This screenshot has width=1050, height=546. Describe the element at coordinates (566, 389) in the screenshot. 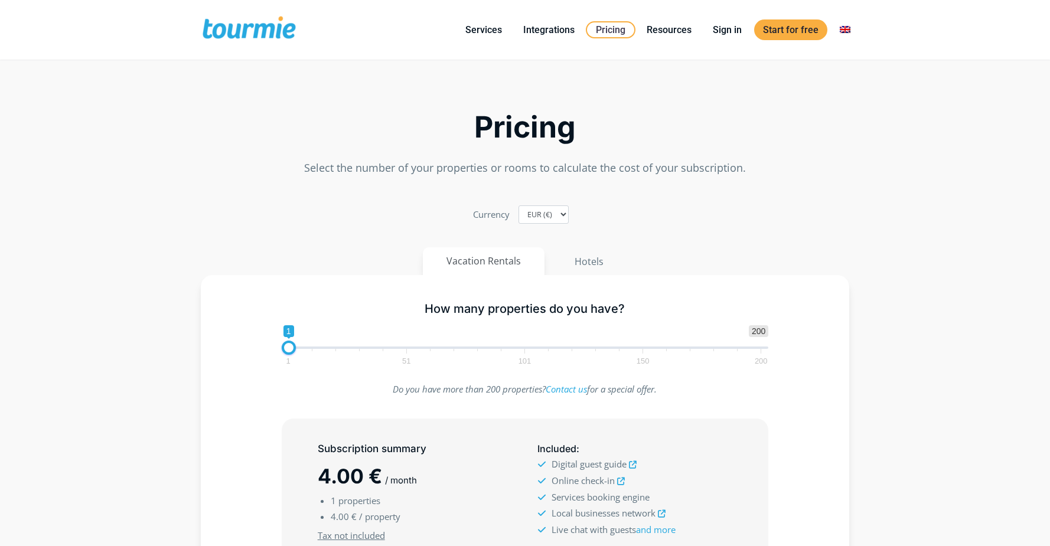

I see `a: Contact us` at that location.